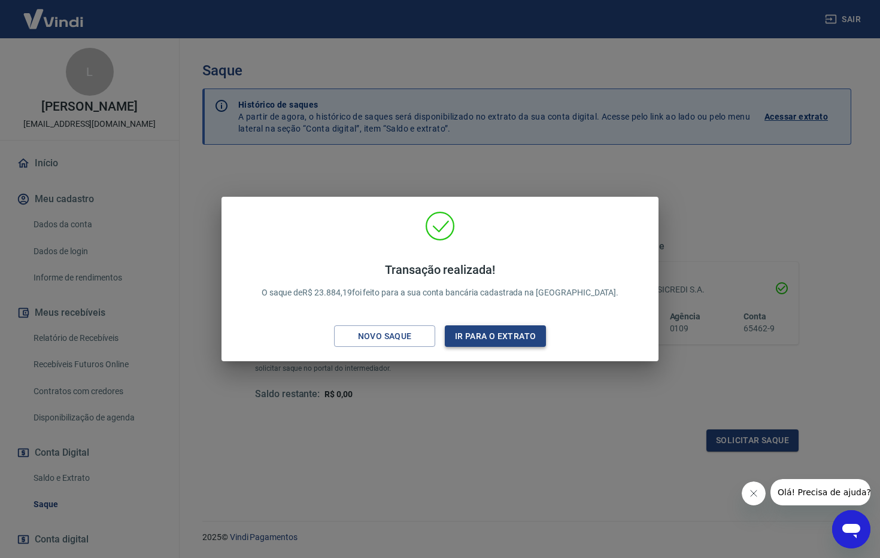 The width and height of the screenshot is (880, 558). What do you see at coordinates (495, 336) in the screenshot?
I see `button: Ir para o extrato` at bounding box center [495, 336].